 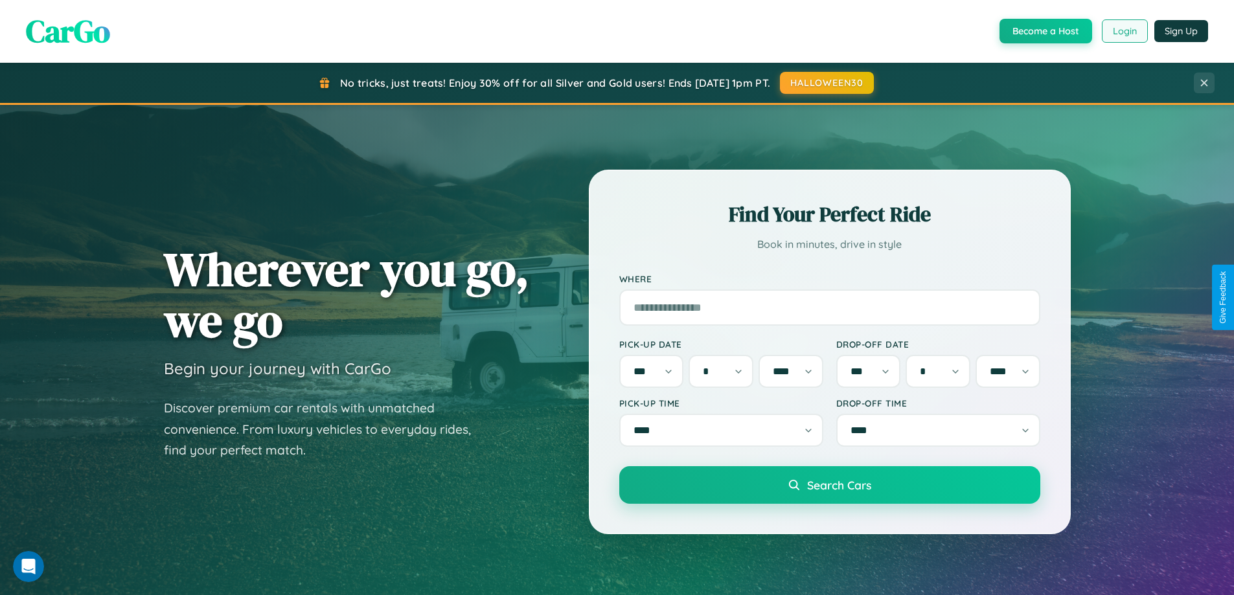 What do you see at coordinates (721, 344) in the screenshot?
I see `label: Pick-up Date` at bounding box center [721, 344].